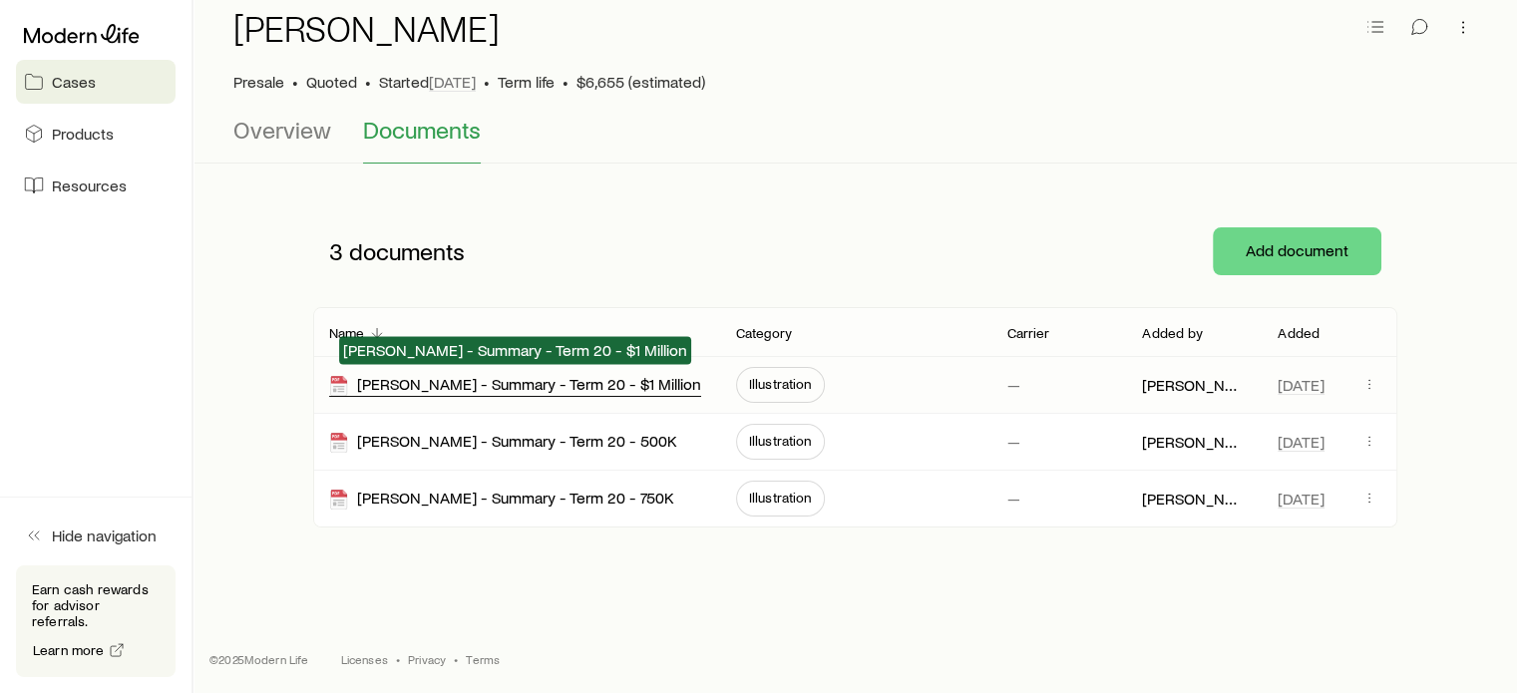  What do you see at coordinates (104, 536) in the screenshot?
I see `span: Hide navigation` at bounding box center [104, 536].